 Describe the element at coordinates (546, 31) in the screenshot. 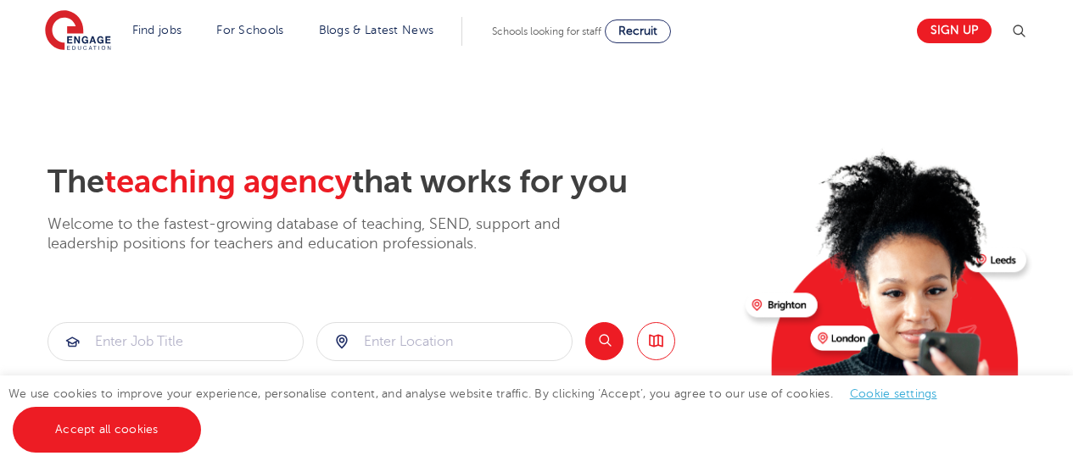

I see `span: Schools looking for staff` at that location.